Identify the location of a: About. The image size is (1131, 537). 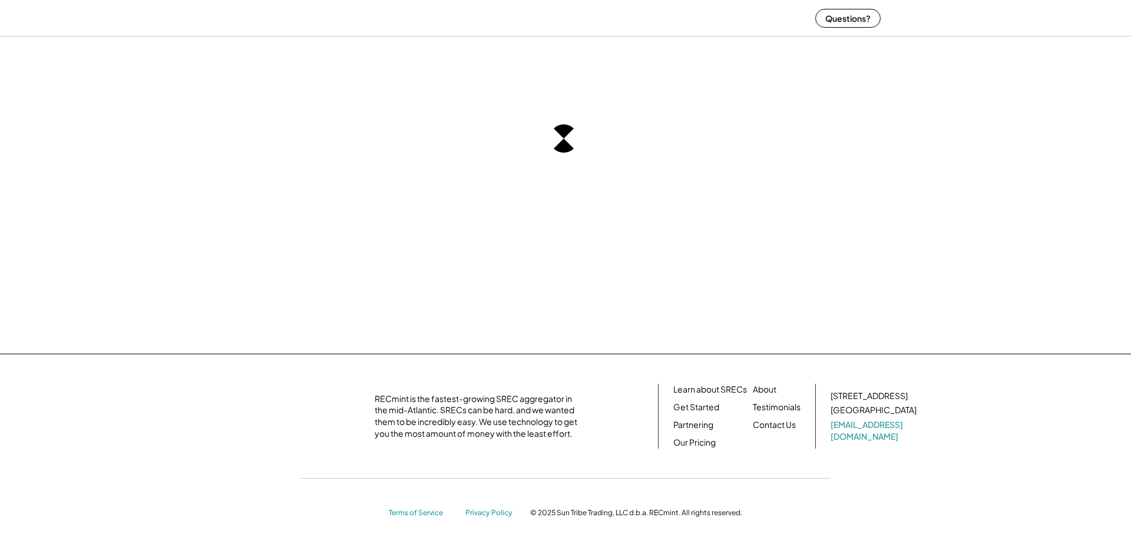
(765, 389).